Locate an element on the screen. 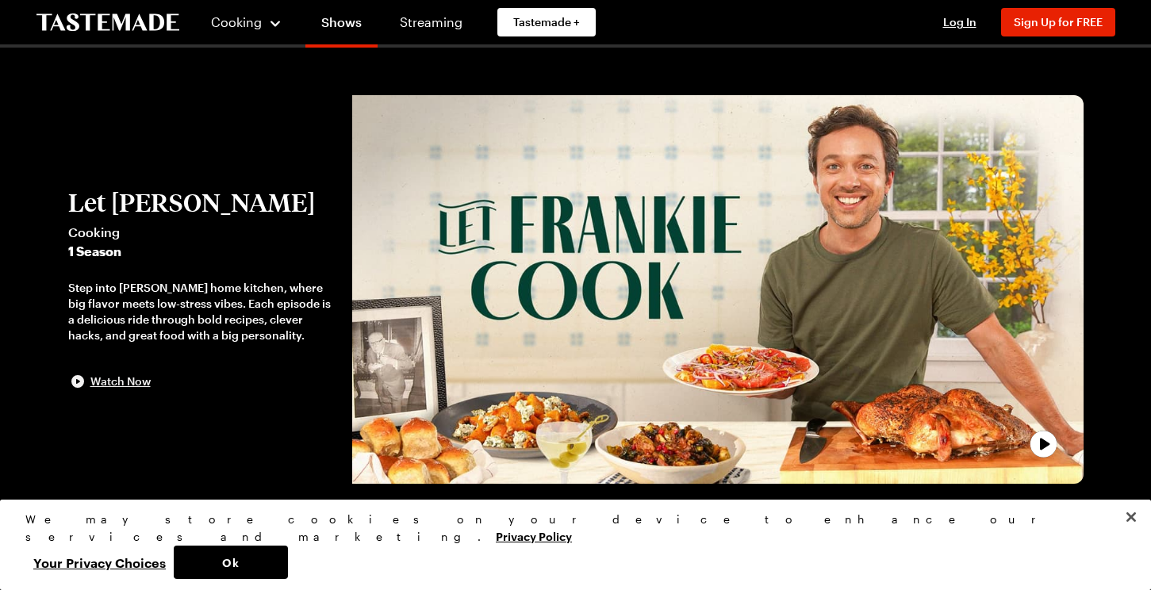 This screenshot has height=590, width=1151. a: To Tastemade Home Page is located at coordinates (108, 22).